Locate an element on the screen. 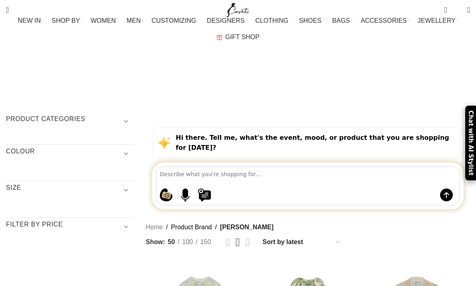 This screenshot has width=476, height=286. a: NEW IN is located at coordinates (31, 21).